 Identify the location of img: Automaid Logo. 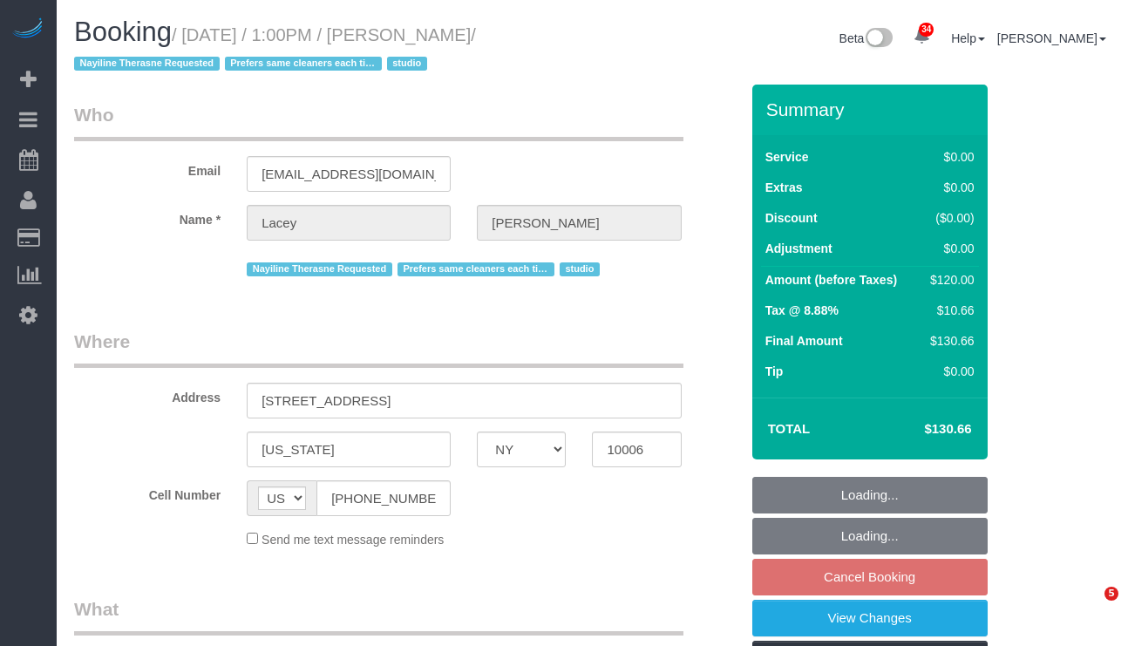
(28, 30).